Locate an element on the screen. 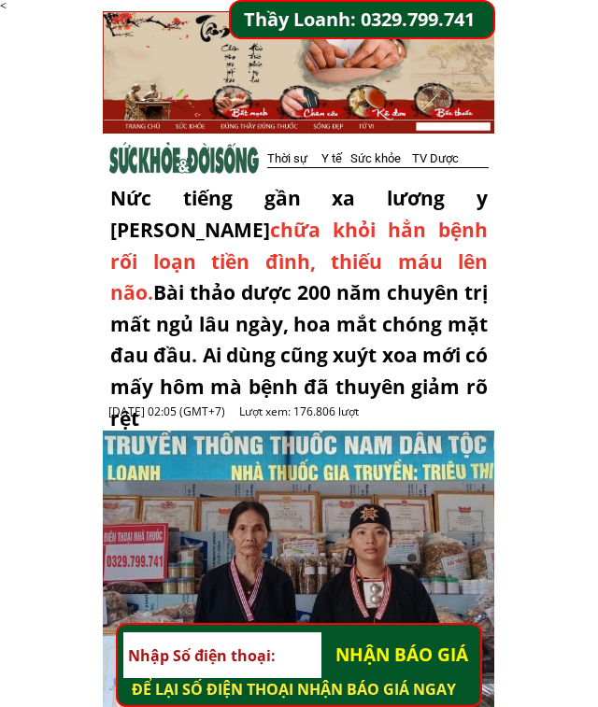 The height and width of the screenshot is (707, 598). div: Thời sự Y tế Sức khỏe TV Dược is located at coordinates (386, 159).